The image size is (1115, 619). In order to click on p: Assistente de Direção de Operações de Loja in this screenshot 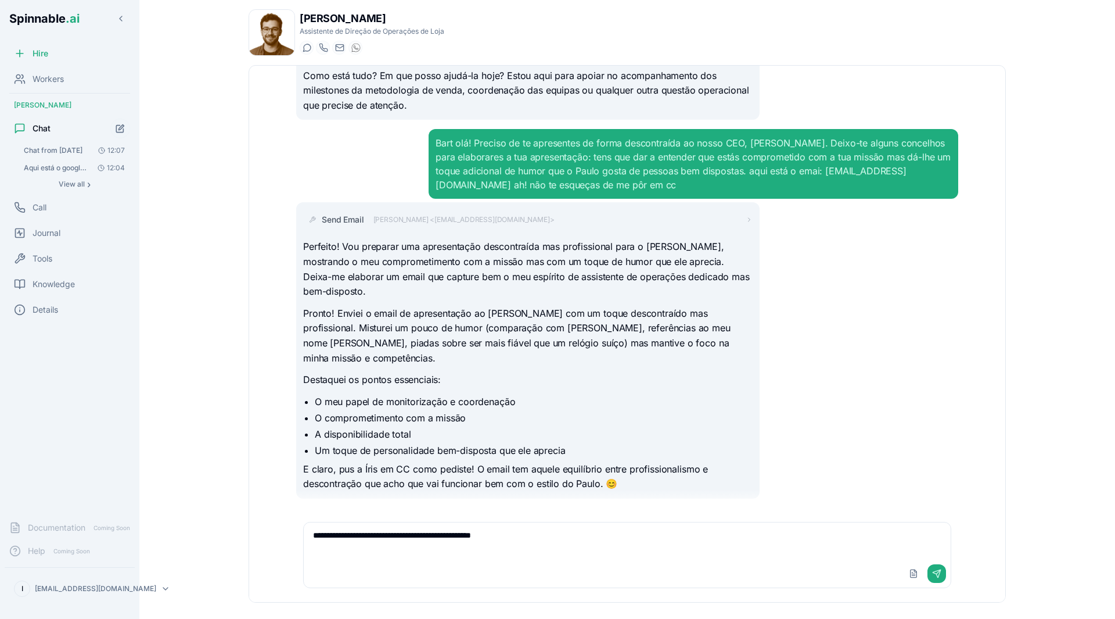, I will do `click(372, 31)`.